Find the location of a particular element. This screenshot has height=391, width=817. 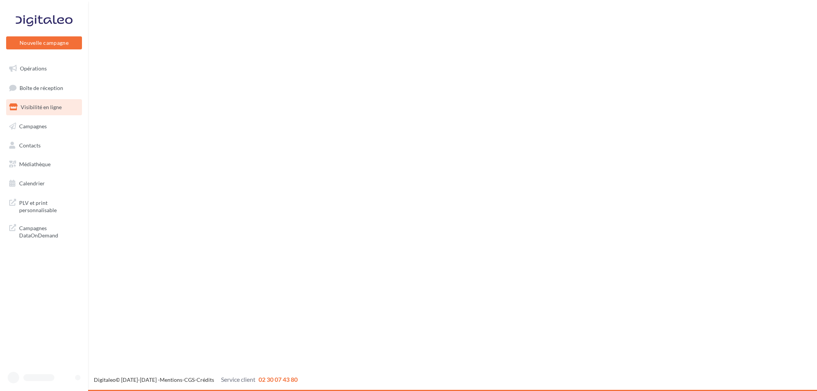

button: Nouvelle campagne is located at coordinates (44, 43).